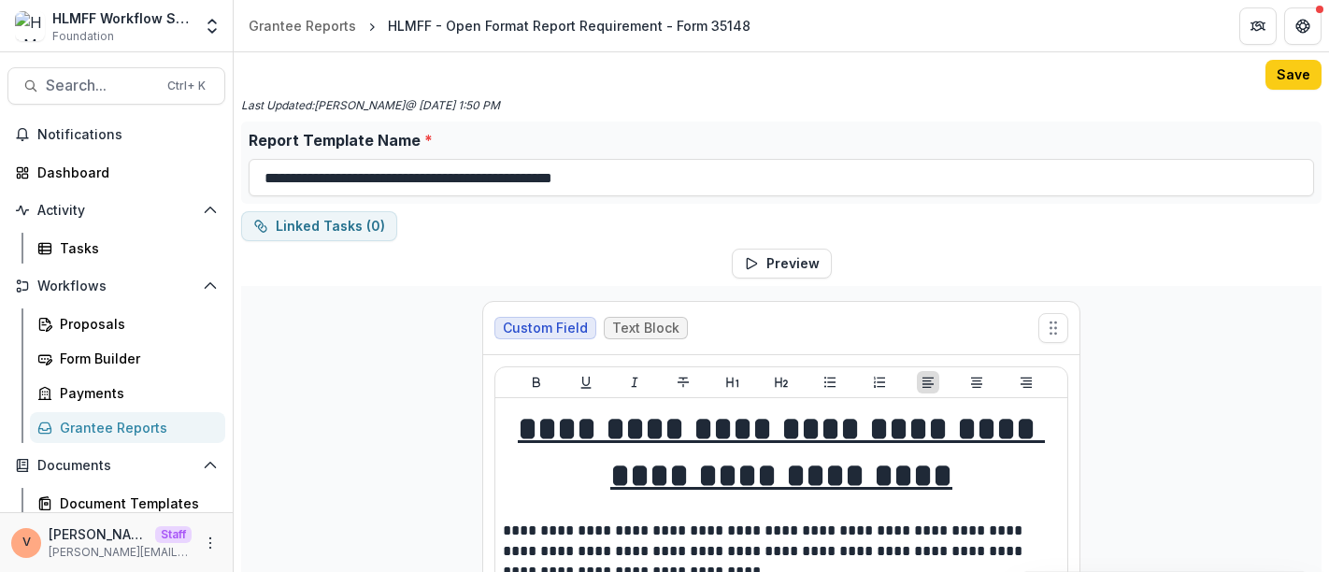  What do you see at coordinates (545, 328) in the screenshot?
I see `span: Custom Field` at bounding box center [545, 328].